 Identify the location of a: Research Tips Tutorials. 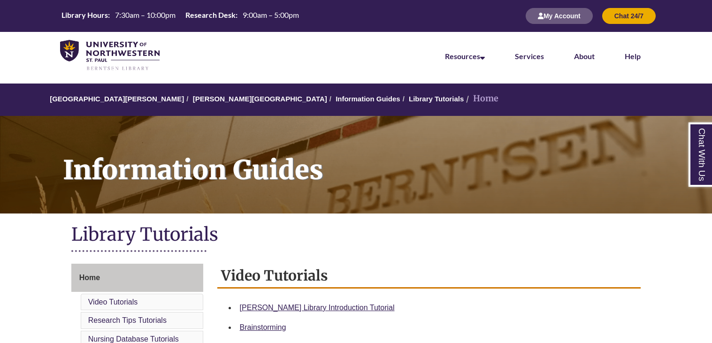
(127, 320).